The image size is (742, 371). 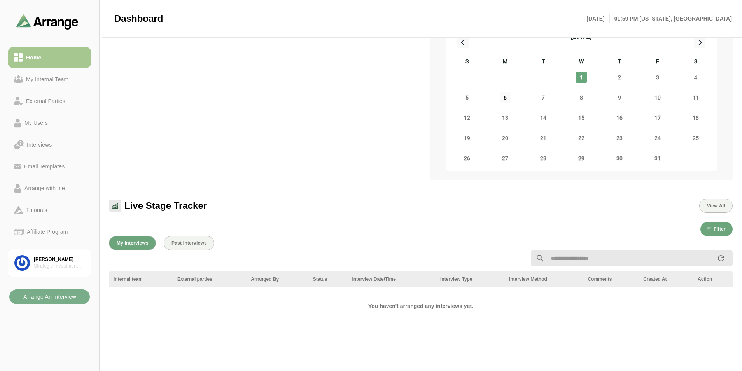 I want to click on div: Strategic Investment Group, so click(x=59, y=266).